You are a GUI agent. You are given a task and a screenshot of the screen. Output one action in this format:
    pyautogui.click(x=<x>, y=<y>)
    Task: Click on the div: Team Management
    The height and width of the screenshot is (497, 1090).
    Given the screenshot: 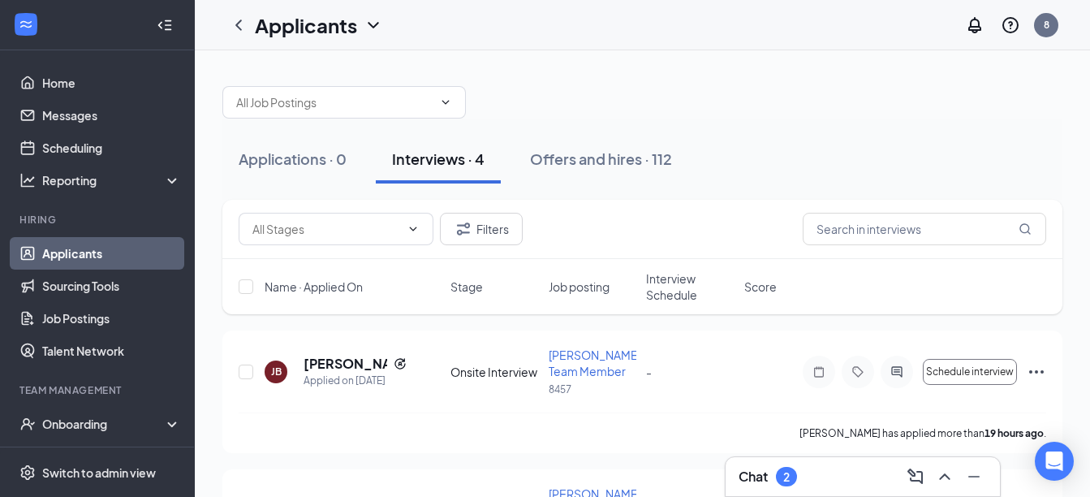 What is the action you would take?
    pyautogui.click(x=98, y=389)
    